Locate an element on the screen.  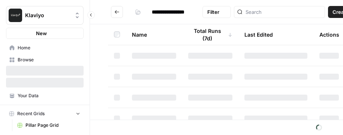
span: Filter is located at coordinates (213, 12).